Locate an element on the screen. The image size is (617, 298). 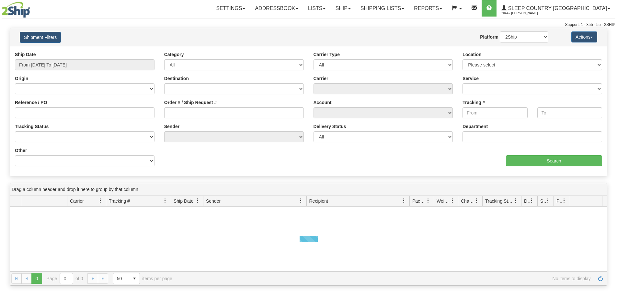
label: Location is located at coordinates (472, 54).